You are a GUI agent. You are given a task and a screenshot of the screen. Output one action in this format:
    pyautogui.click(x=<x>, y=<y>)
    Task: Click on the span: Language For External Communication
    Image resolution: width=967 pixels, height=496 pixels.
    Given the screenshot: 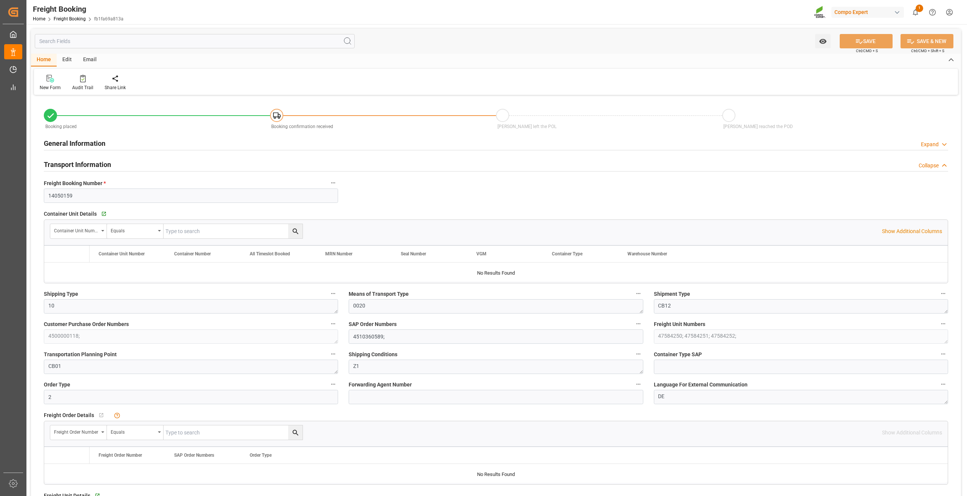 What is the action you would take?
    pyautogui.click(x=701, y=385)
    